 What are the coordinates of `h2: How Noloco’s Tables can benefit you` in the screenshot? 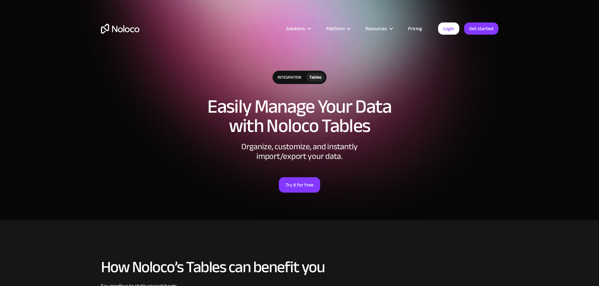 It's located at (300, 267).